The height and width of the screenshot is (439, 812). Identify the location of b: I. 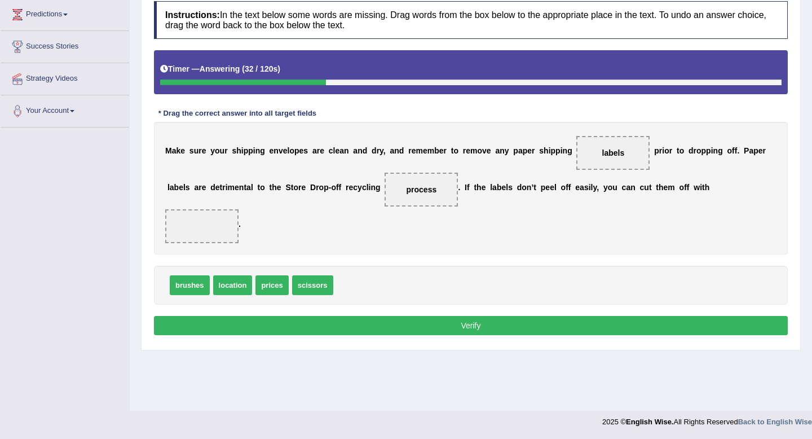
(466, 187).